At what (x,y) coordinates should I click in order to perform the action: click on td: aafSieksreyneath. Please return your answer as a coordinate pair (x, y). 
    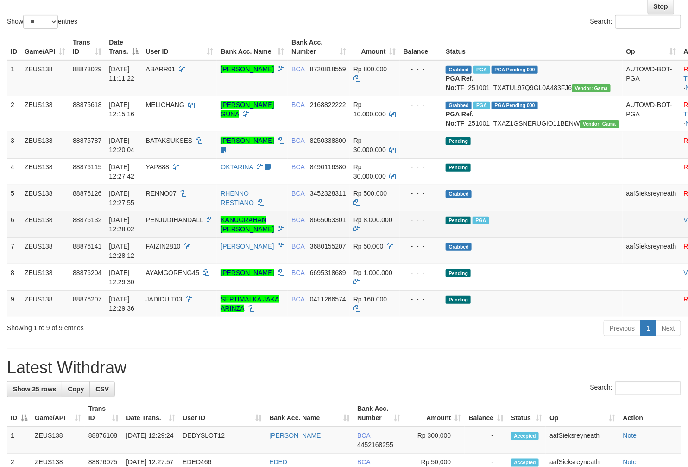
    Looking at the image, I should click on (652, 250).